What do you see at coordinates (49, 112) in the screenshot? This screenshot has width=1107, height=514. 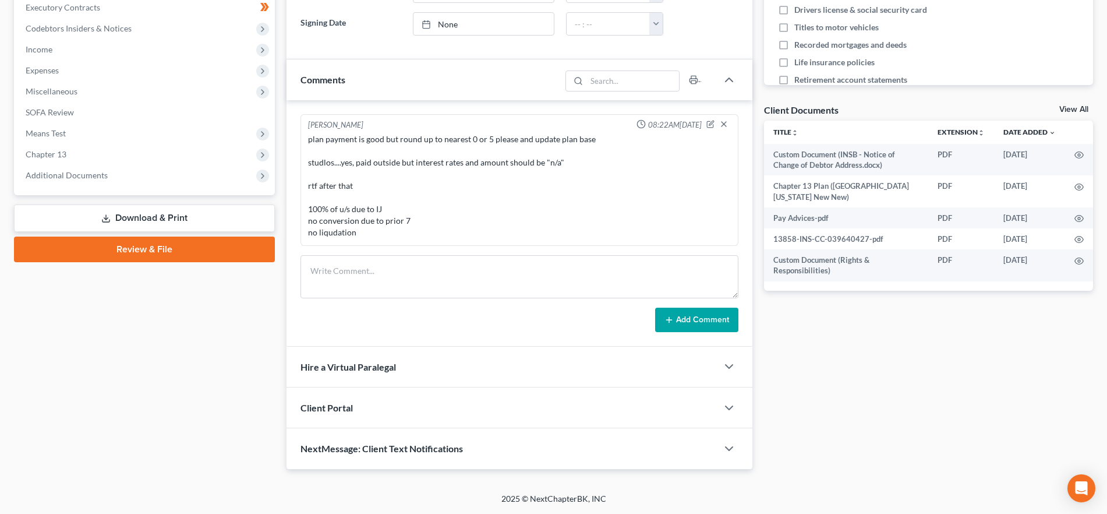 I see `span: SOFA Review` at bounding box center [49, 112].